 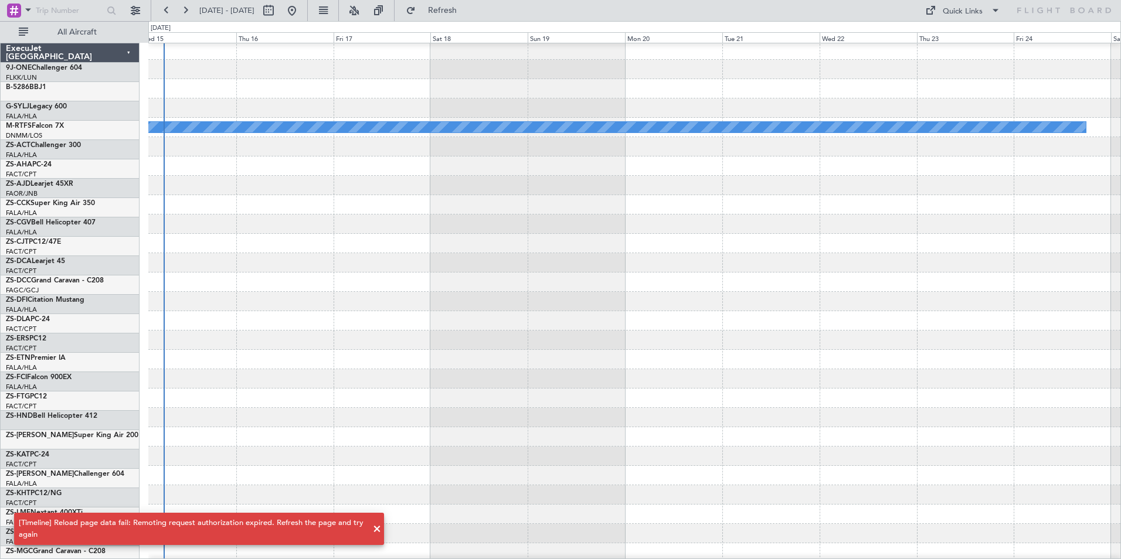 I want to click on div: Sun 19, so click(x=576, y=38).